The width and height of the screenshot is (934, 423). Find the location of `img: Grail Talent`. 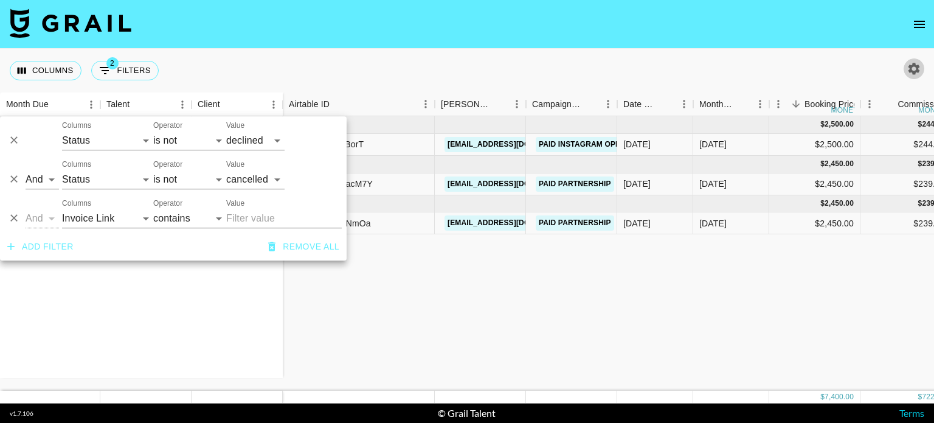

img: Grail Talent is located at coordinates (71, 23).